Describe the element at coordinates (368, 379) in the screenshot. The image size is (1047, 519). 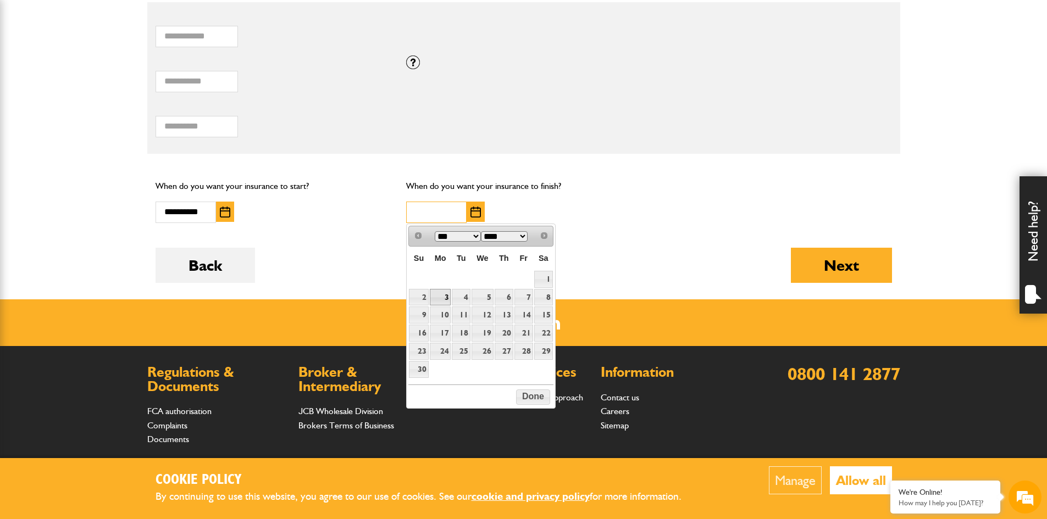
I see `h2: Broker & Intermediary` at that location.